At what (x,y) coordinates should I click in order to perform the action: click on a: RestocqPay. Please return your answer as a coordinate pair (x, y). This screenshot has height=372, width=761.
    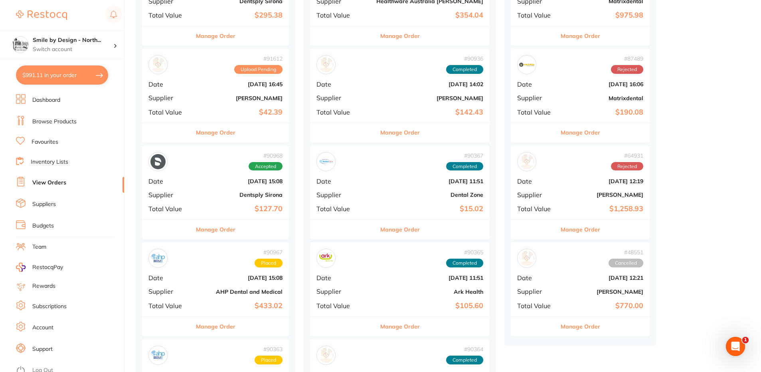
    Looking at the image, I should click on (40, 267).